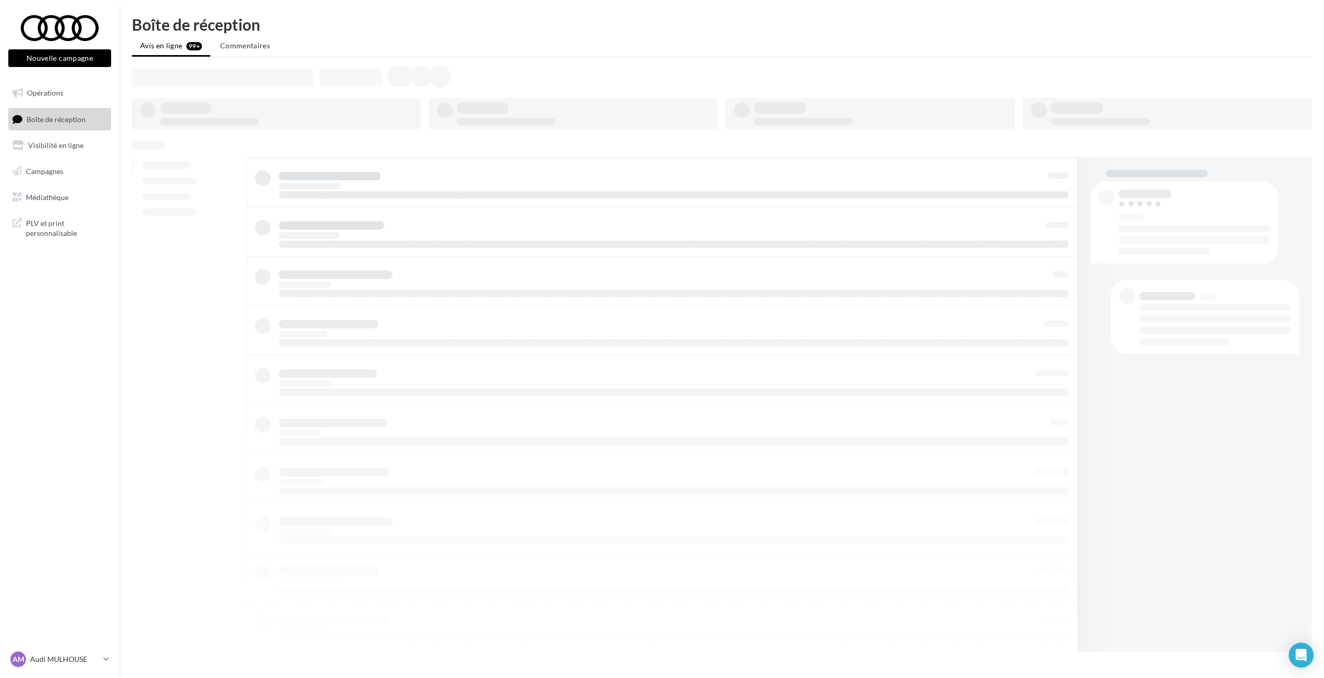 This screenshot has width=1324, height=678. I want to click on a: Campagnes, so click(60, 171).